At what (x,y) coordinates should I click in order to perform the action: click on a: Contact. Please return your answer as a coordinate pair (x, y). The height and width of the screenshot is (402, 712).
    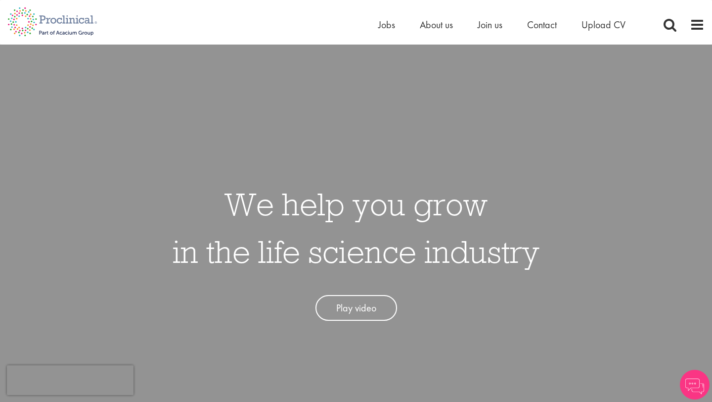
    Looking at the image, I should click on (542, 25).